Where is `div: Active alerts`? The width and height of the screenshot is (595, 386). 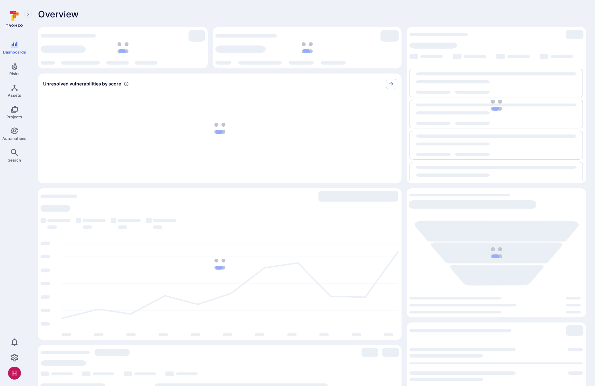
div: Active alerts is located at coordinates (123, 48).